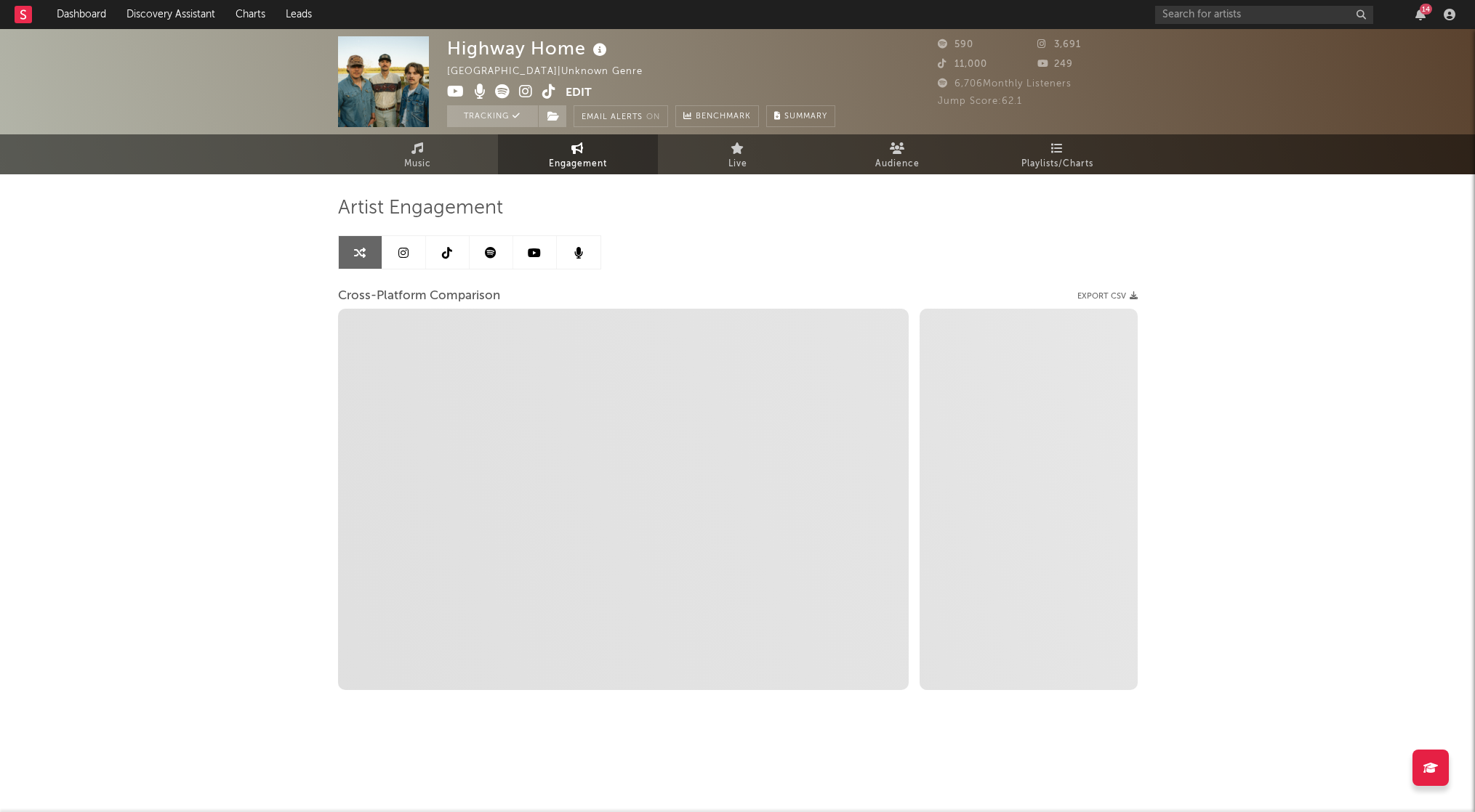 This screenshot has width=1475, height=812. I want to click on button: Export CSV, so click(1107, 296).